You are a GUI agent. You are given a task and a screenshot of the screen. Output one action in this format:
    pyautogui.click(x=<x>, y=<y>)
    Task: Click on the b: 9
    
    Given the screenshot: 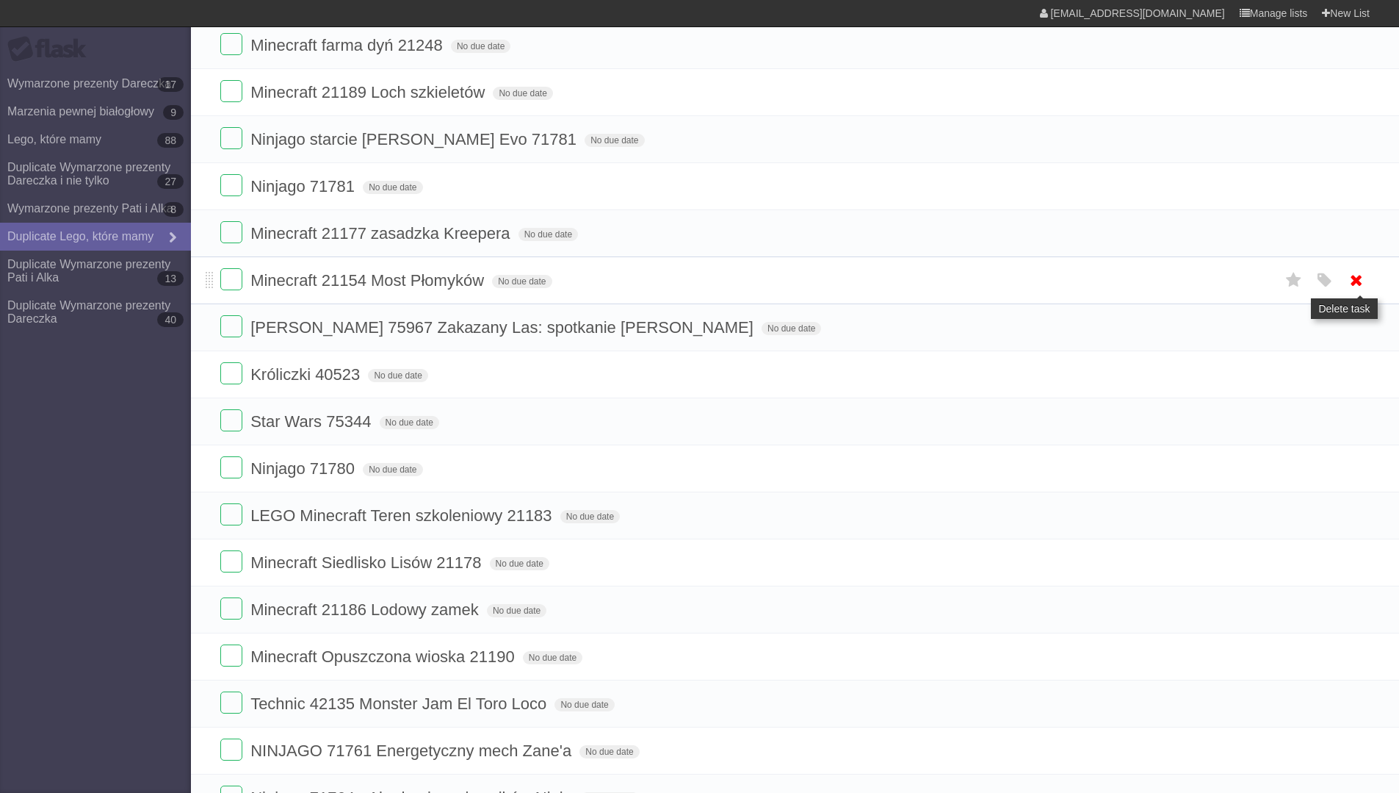 What is the action you would take?
    pyautogui.click(x=173, y=112)
    